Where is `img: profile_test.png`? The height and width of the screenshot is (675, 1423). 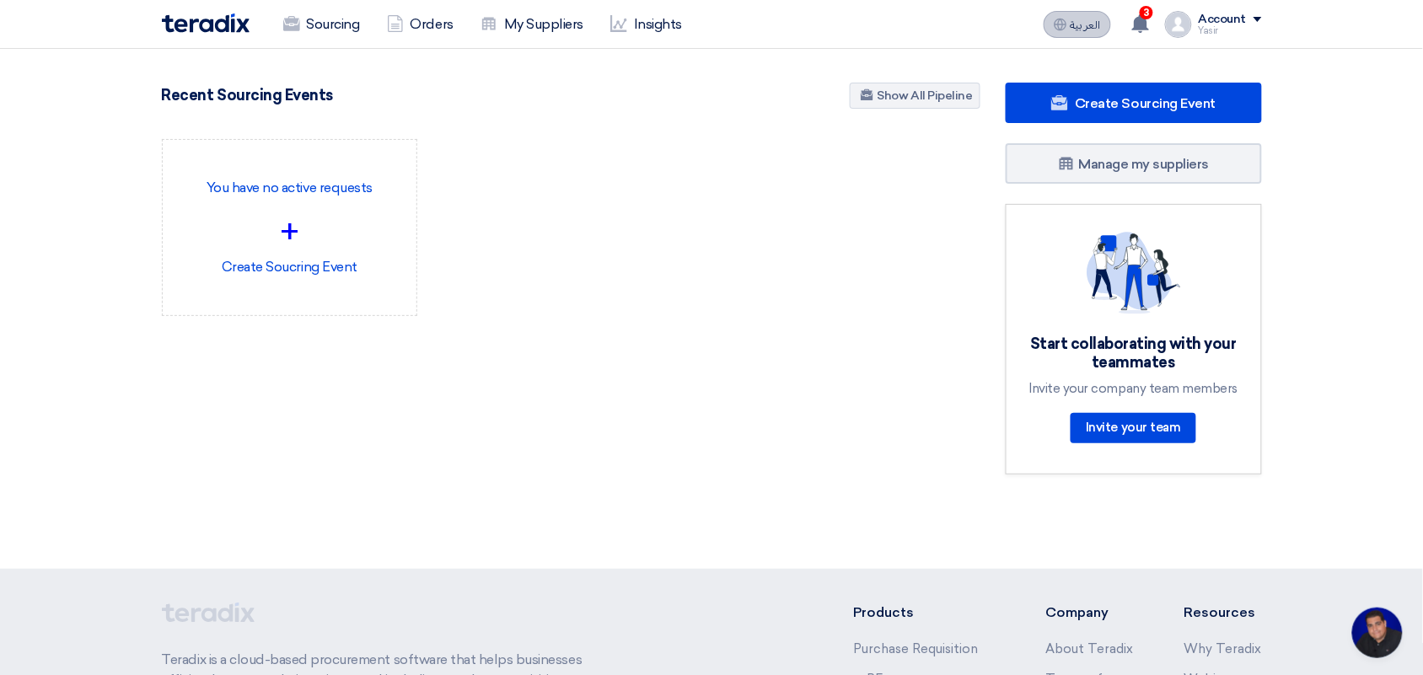
img: profile_test.png is located at coordinates (1179, 24).